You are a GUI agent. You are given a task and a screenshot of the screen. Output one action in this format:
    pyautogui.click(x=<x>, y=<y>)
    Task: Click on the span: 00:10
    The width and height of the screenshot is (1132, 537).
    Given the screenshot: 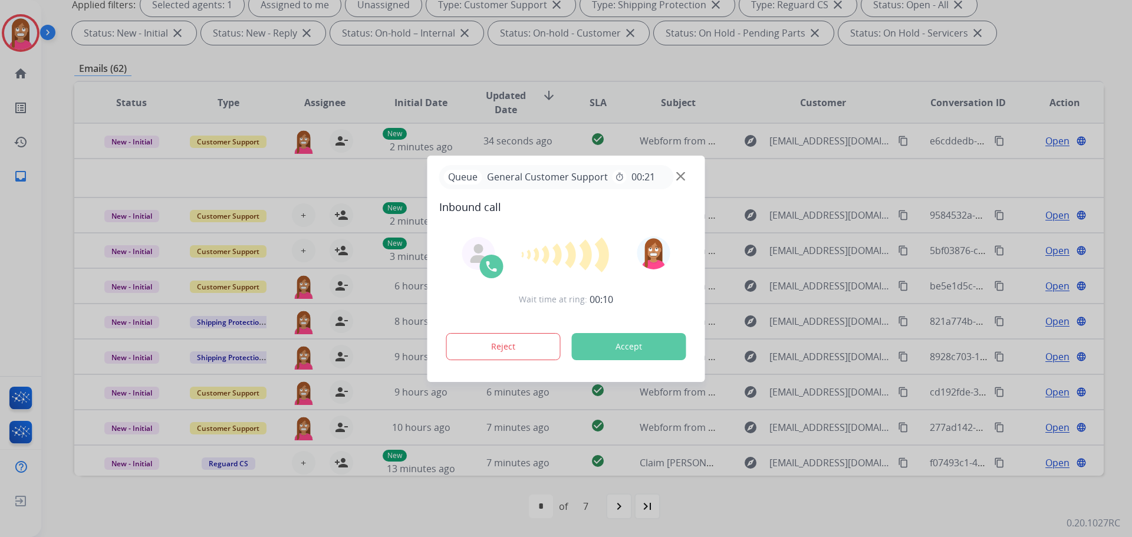 What is the action you would take?
    pyautogui.click(x=601, y=299)
    